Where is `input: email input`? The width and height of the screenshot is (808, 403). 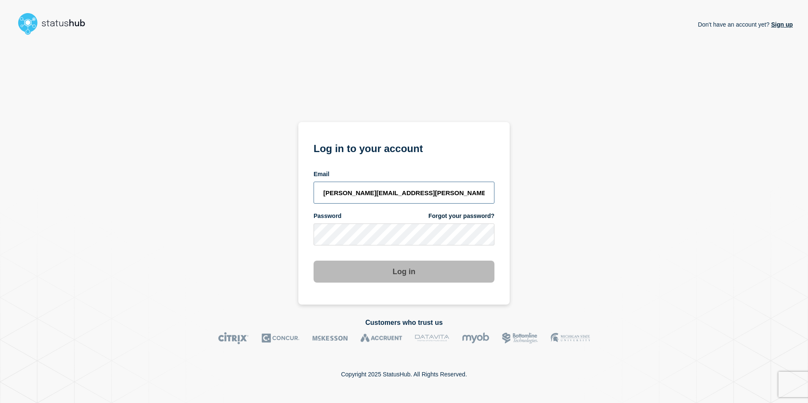
input: email input is located at coordinates (404, 193).